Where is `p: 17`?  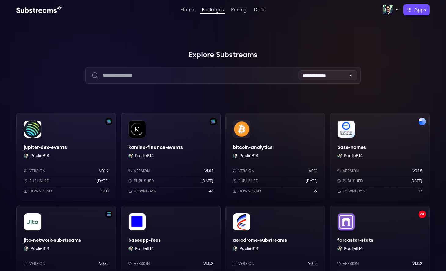
p: 17 is located at coordinates (421, 191).